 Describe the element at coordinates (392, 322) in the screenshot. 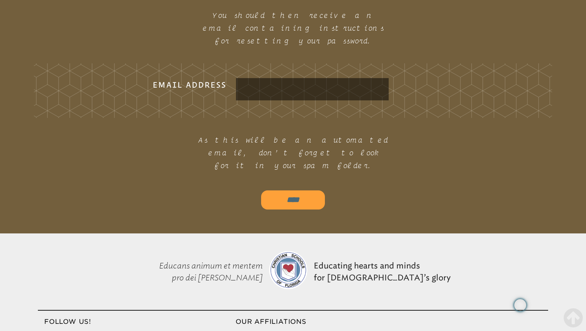

I see `h3: Our Affiliations` at that location.